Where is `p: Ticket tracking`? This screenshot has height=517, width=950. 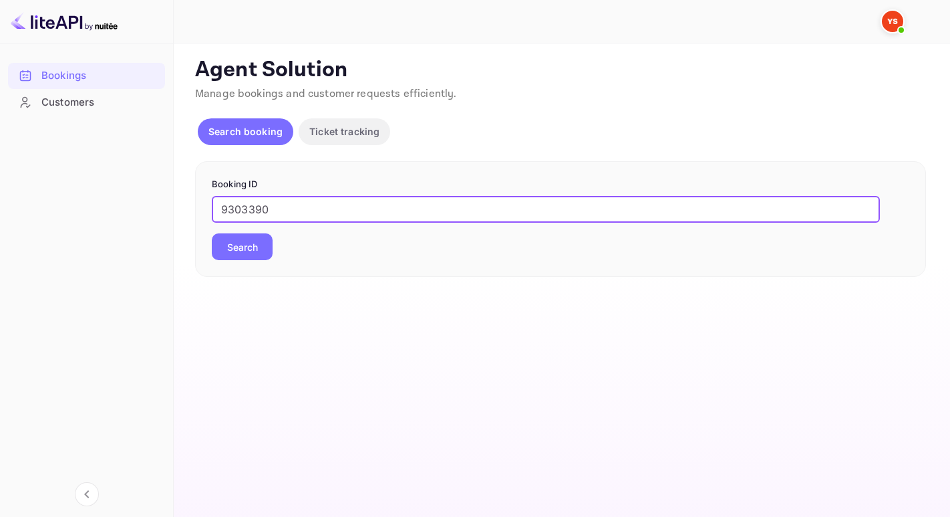 p: Ticket tracking is located at coordinates (344, 131).